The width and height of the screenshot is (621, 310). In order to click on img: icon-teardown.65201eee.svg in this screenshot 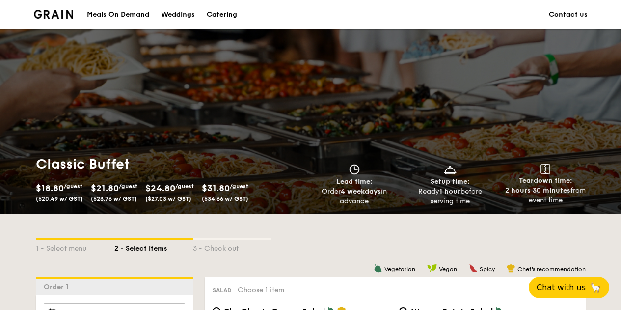, I will do `click(545, 169)`.